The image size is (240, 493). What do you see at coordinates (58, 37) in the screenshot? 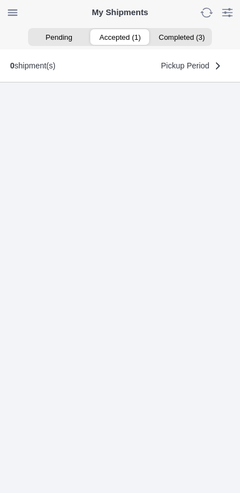
I see `ion-segment-button: Pending` at bounding box center [58, 37].